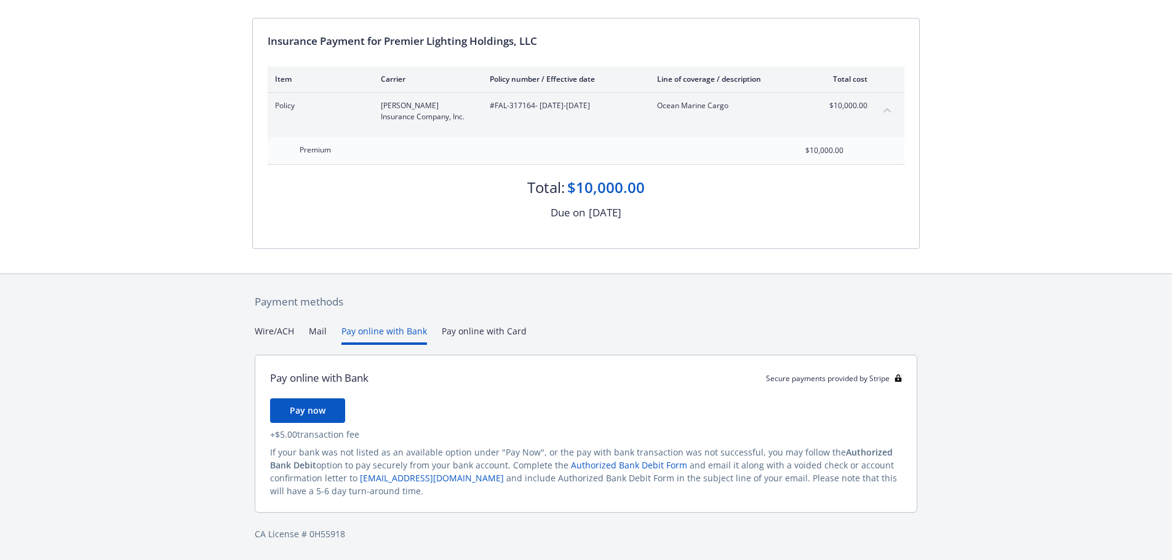  I want to click on div: Carrier, so click(425, 79).